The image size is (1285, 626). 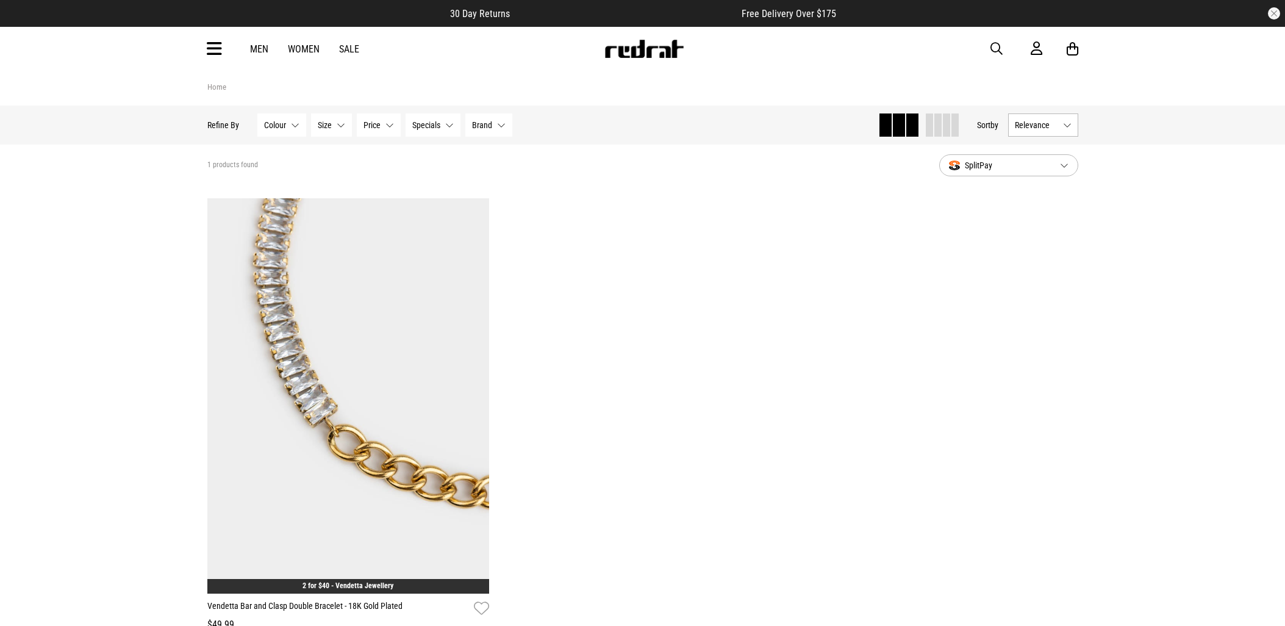 I want to click on a: 2 for $40 - Vendetta Jewellery, so click(x=348, y=585).